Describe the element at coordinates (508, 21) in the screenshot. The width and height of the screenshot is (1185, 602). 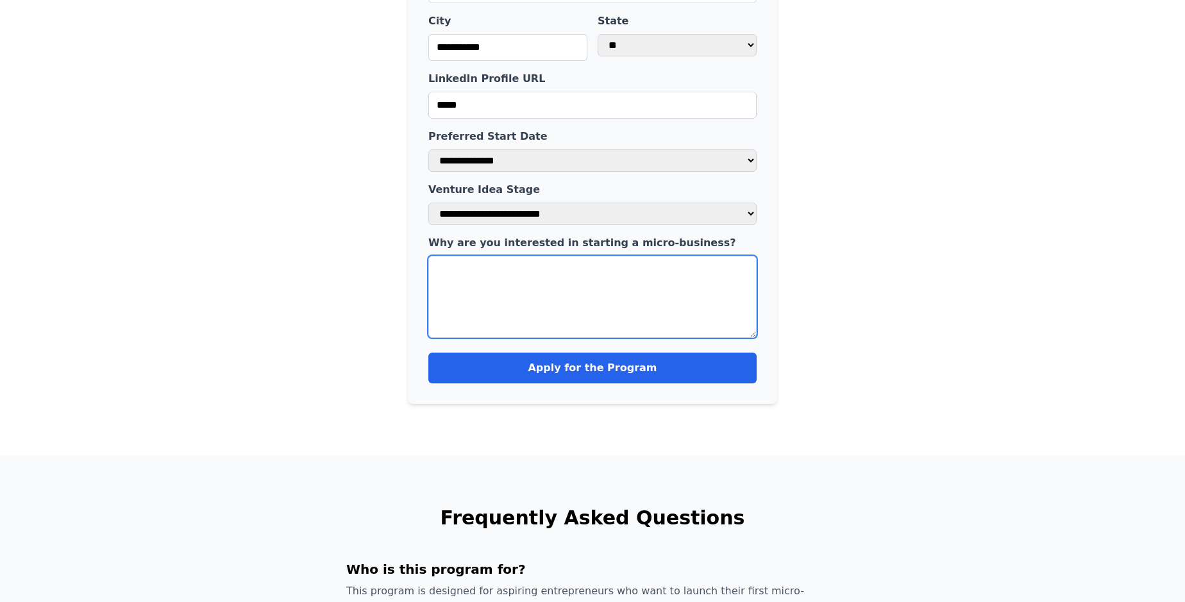
I see `label: City` at that location.